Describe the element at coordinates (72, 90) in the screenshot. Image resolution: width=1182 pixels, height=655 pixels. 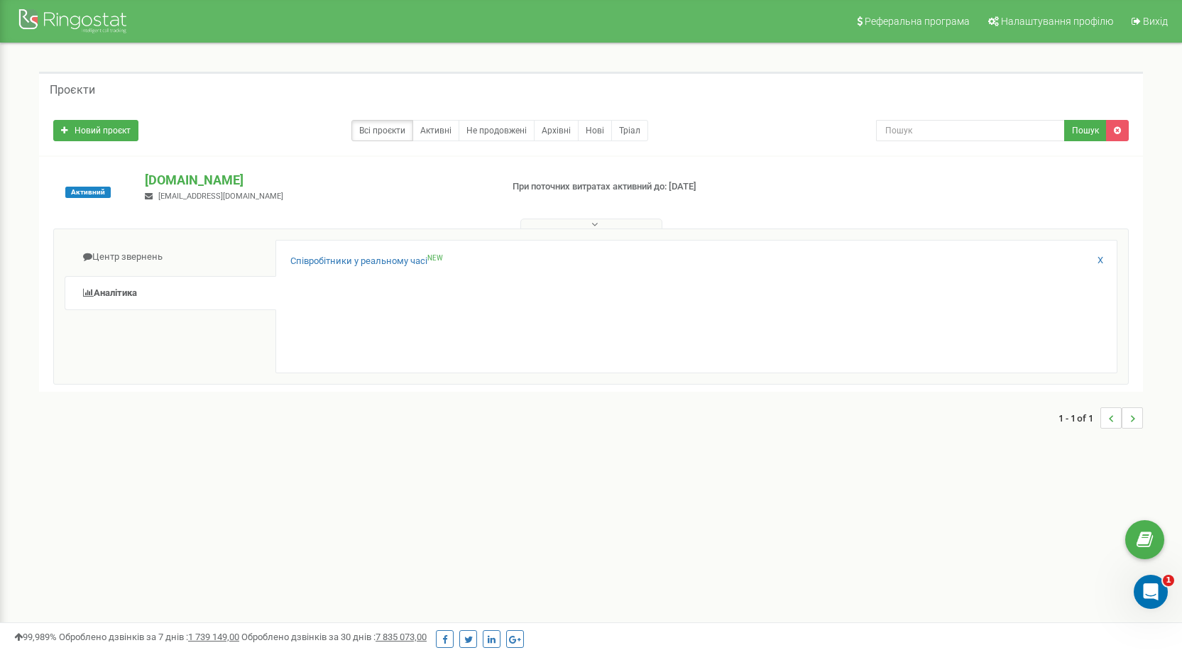
I see `h5: Проєкти` at that location.